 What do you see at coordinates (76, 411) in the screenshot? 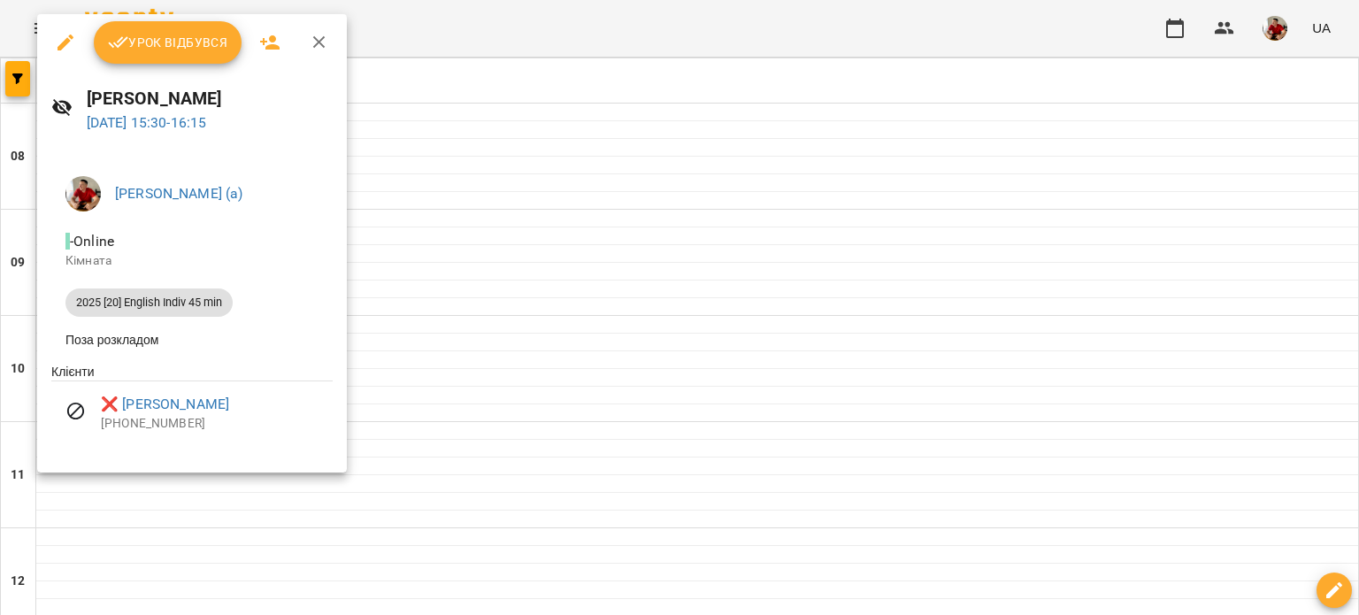
I see `svg: Візит скасовано` at bounding box center [76, 411].